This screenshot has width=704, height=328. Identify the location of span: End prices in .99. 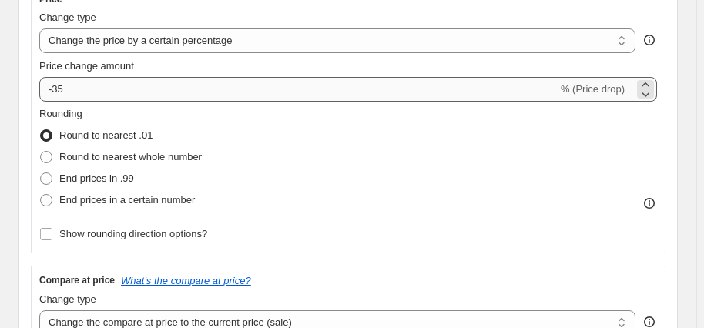
(96, 178).